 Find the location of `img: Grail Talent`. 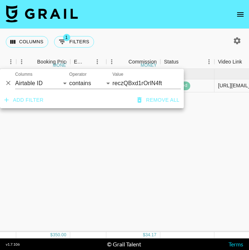

img: Grail Talent is located at coordinates (42, 14).